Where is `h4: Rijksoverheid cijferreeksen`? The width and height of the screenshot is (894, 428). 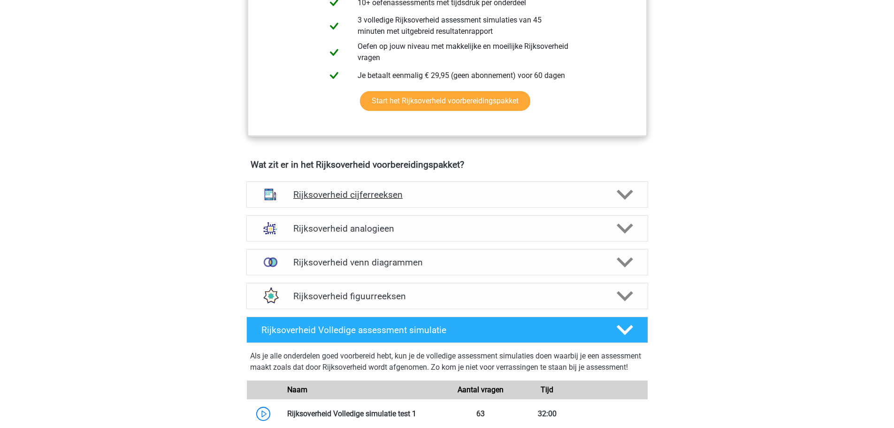 h4: Rijksoverheid cijferreeksen is located at coordinates (447, 194).